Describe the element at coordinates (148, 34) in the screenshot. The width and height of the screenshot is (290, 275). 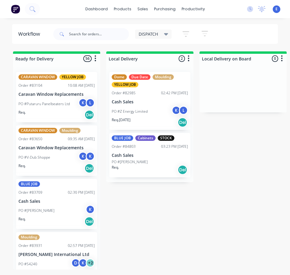
I see `span: DISPATCH` at that location.